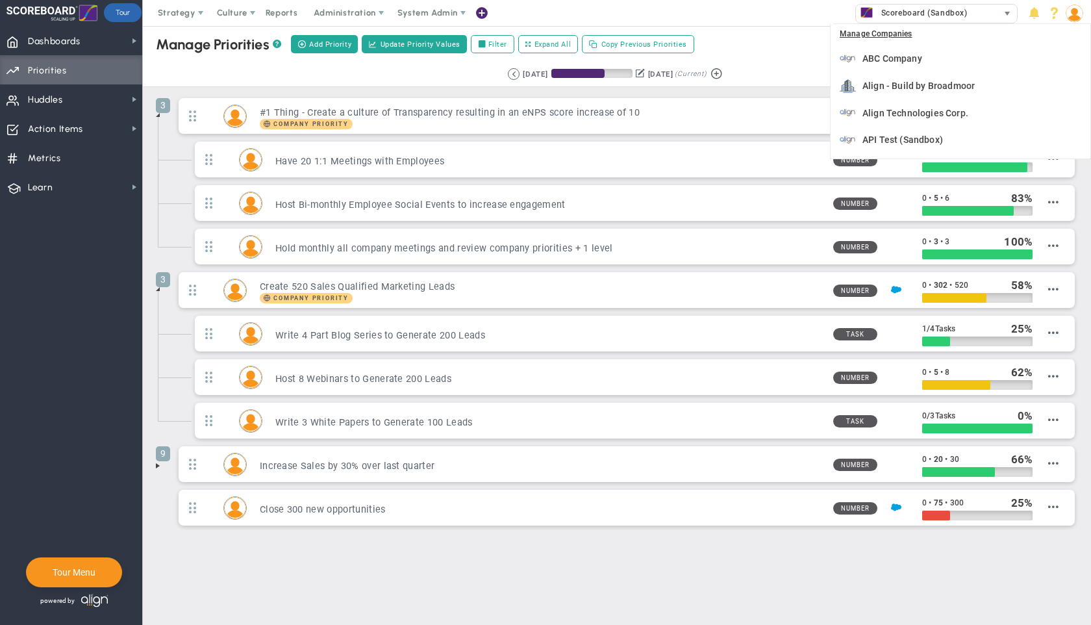  What do you see at coordinates (548, 44) in the screenshot?
I see `button: Expand All` at bounding box center [548, 44].